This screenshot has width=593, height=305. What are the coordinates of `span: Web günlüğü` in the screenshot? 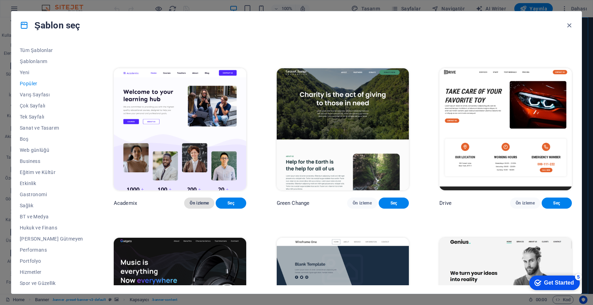 It's located at (51, 150).